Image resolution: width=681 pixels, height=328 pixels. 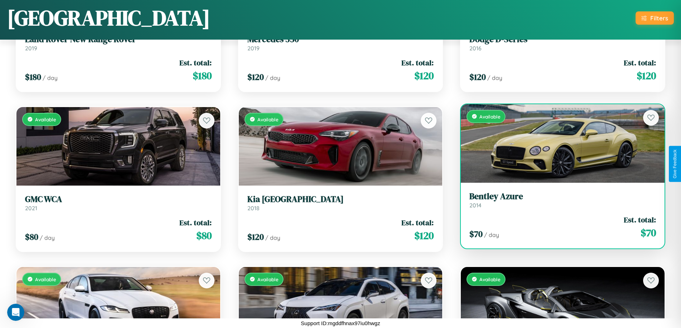 I want to click on span: 2018, so click(x=253, y=208).